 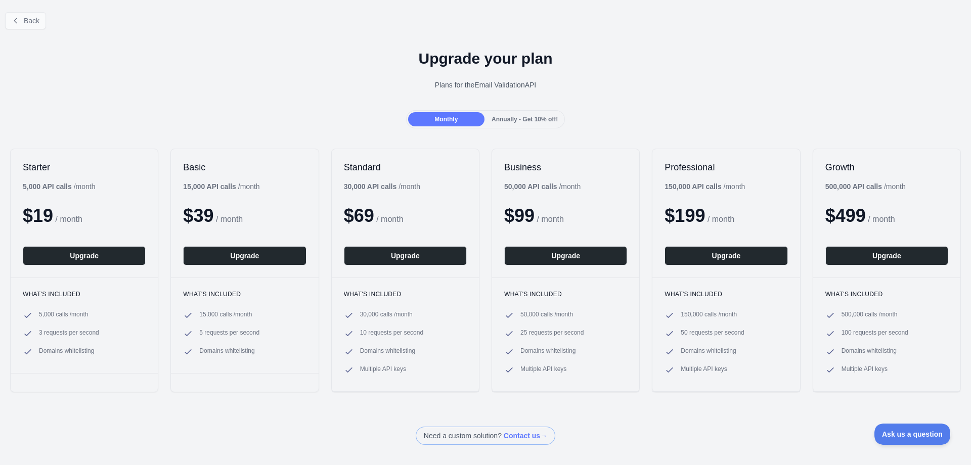 I want to click on h2: Standard, so click(x=405, y=167).